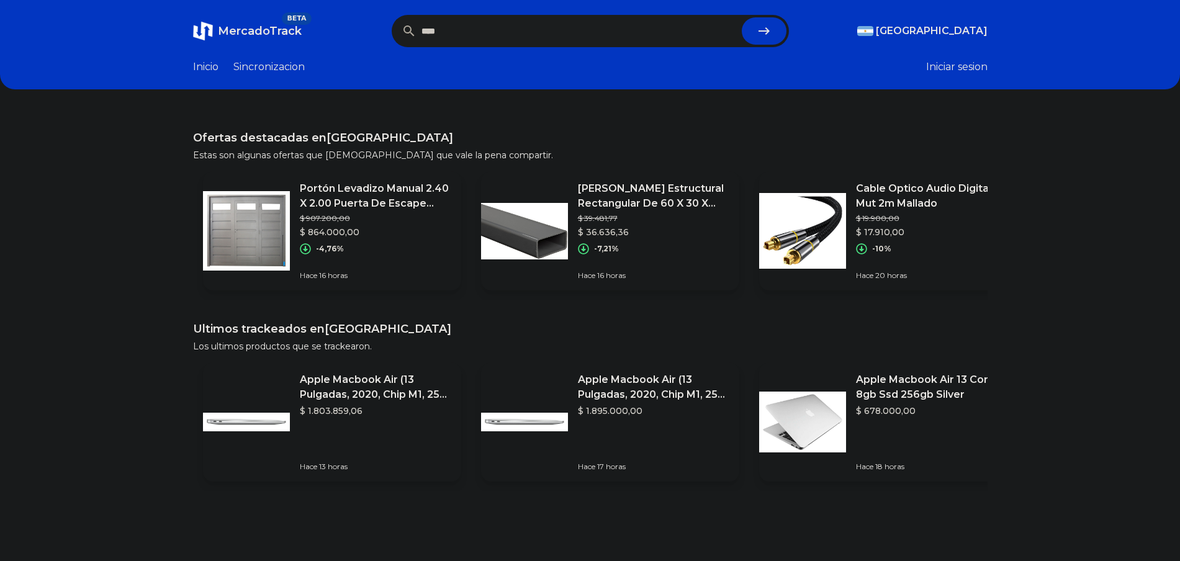  I want to click on p: Portón Levadizo Manual 2.40 X 2.00 Puerta De Escape Incluida, so click(376, 196).